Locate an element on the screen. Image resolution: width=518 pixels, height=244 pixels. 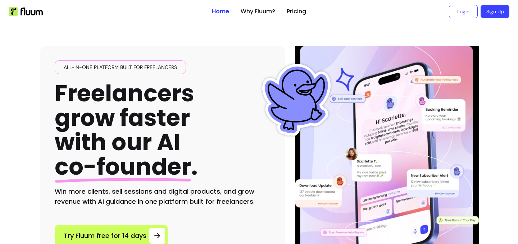
h1: Freelancers grow faster with our AI . is located at coordinates (126, 130).